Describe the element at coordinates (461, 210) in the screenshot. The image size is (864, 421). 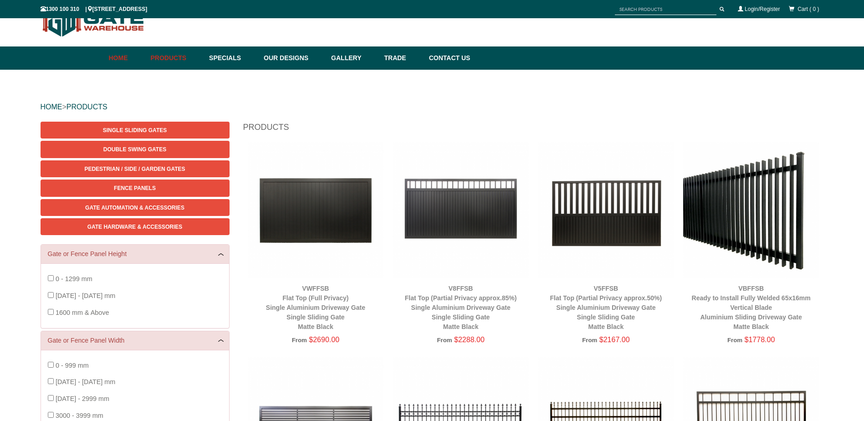
I see `img: V8FFSB - Flat Top (Partial Privacy approx.85%) - Single Aluminium Driveway Gate - Single Sliding ...` at that location.